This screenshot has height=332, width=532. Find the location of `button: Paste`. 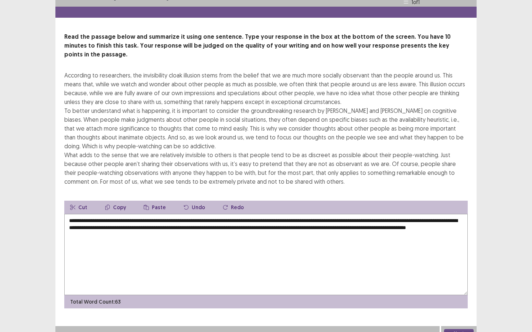

button: Paste is located at coordinates (155, 207).